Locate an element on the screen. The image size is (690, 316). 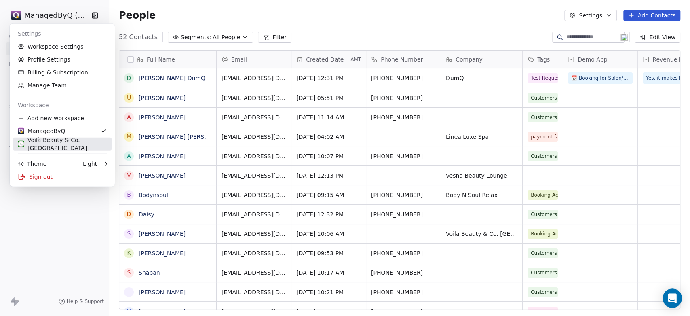
div: B is located at coordinates (129, 194).